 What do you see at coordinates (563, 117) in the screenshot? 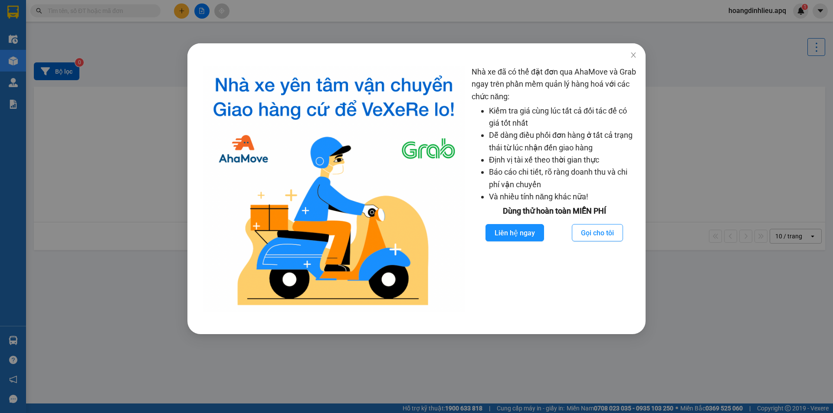
I see `li: Kiểm tra giá cùng lúc tất cả đối tác để có giá tốt nhất` at bounding box center [563, 117].